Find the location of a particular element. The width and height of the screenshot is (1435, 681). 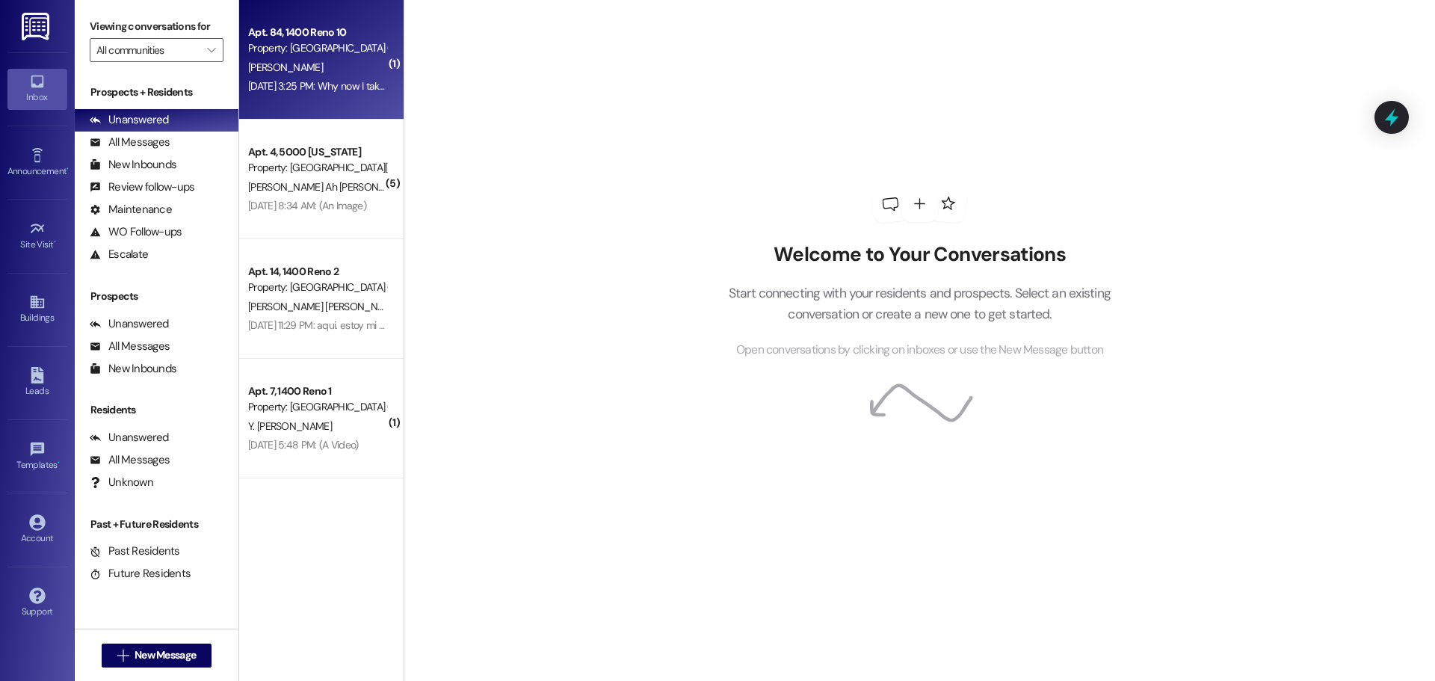

div: Past + Future Residents is located at coordinates (156, 524).